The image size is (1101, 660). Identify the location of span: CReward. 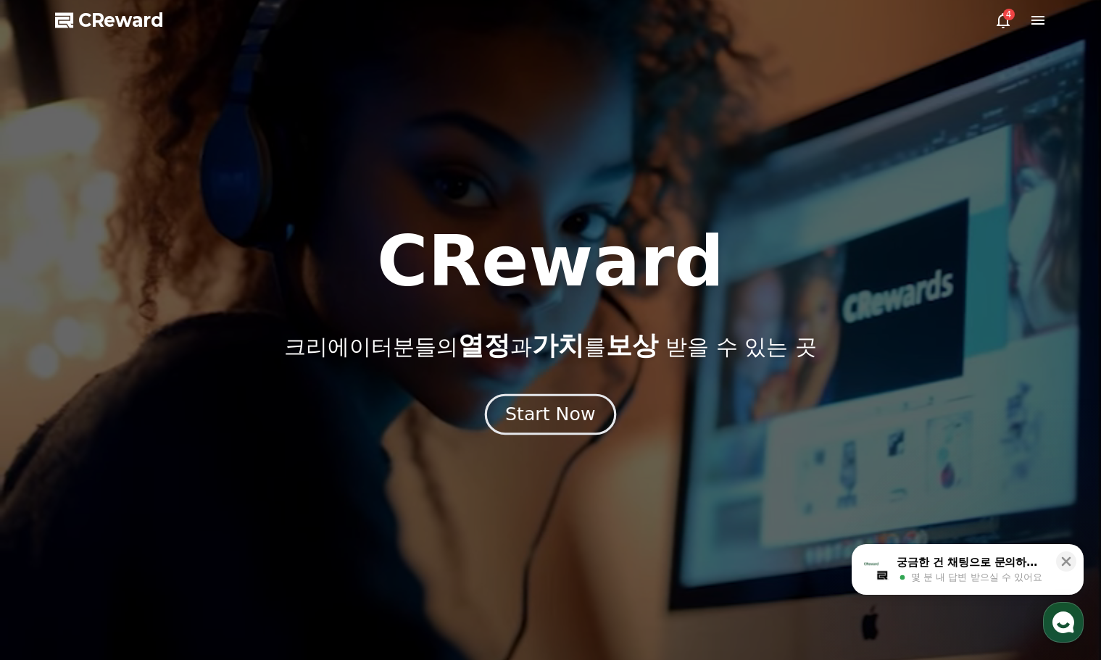
(121, 20).